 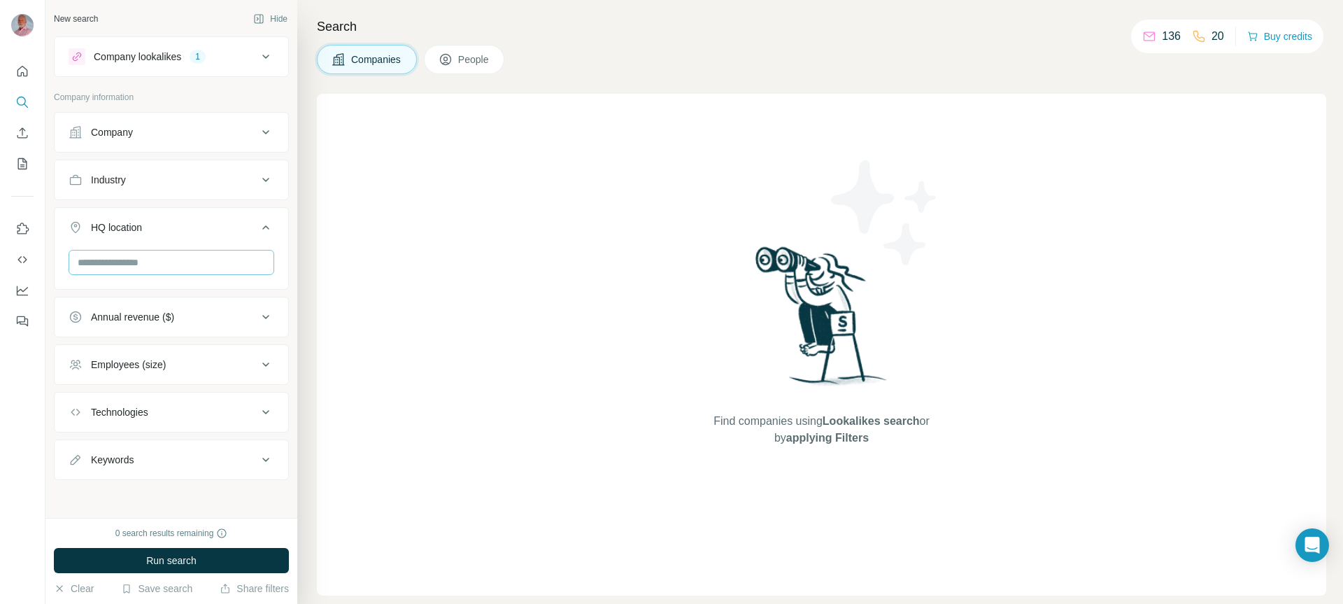 I want to click on button: Quick start, so click(x=22, y=71).